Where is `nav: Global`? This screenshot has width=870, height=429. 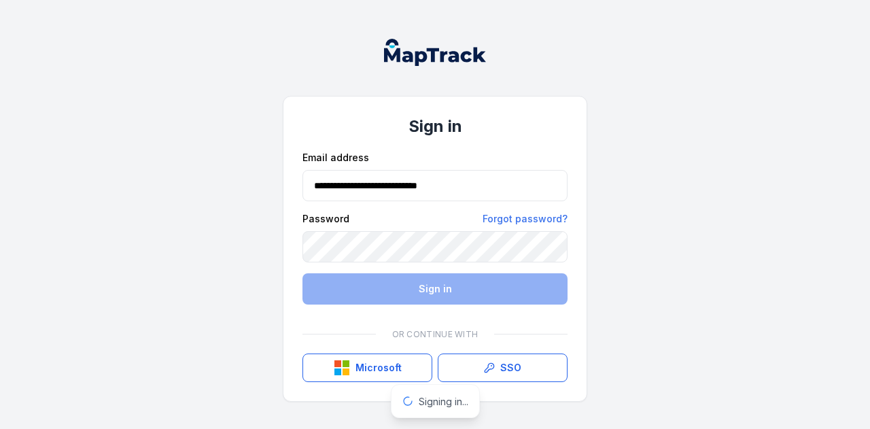 nav: Global is located at coordinates (435, 52).